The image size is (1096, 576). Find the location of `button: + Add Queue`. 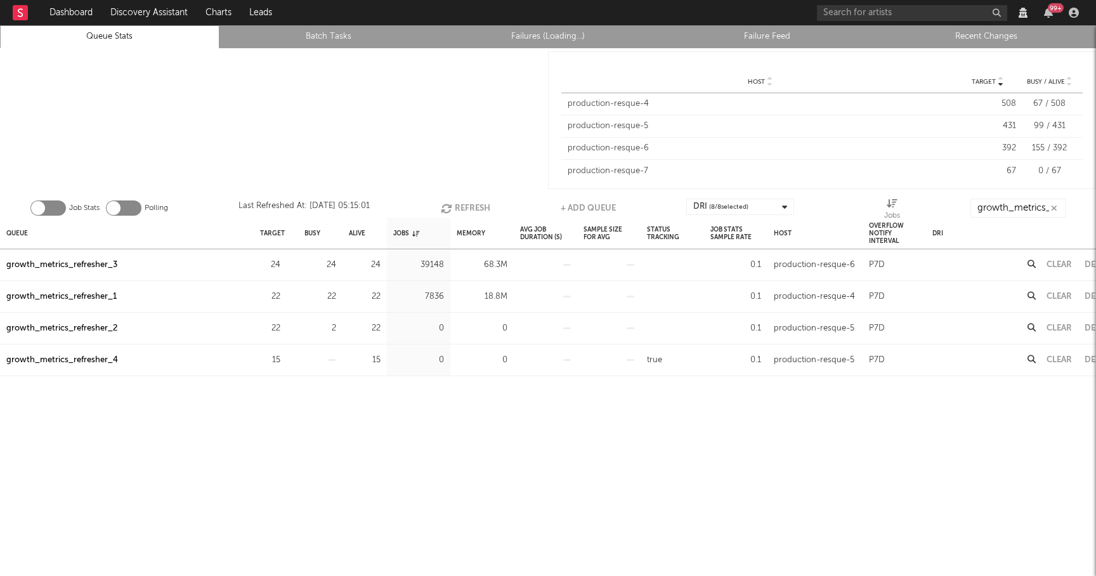

button: + Add Queue is located at coordinates (588, 208).